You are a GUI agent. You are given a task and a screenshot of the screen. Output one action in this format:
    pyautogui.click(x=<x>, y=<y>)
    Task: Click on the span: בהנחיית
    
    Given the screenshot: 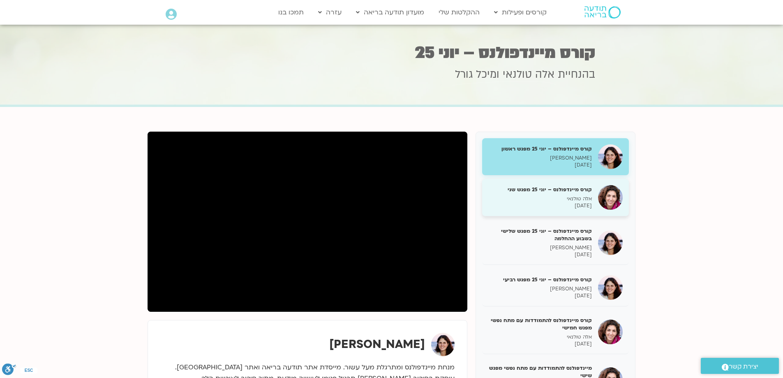 What is the action you would take?
    pyautogui.click(x=576, y=74)
    